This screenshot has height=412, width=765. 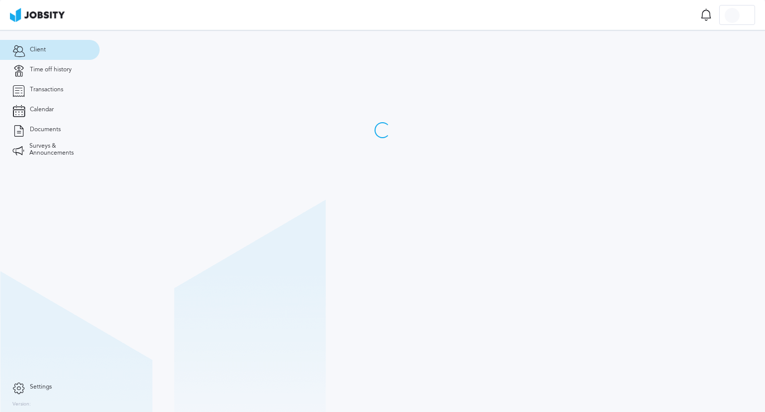 What do you see at coordinates (46, 90) in the screenshot?
I see `span: Transactions` at bounding box center [46, 90].